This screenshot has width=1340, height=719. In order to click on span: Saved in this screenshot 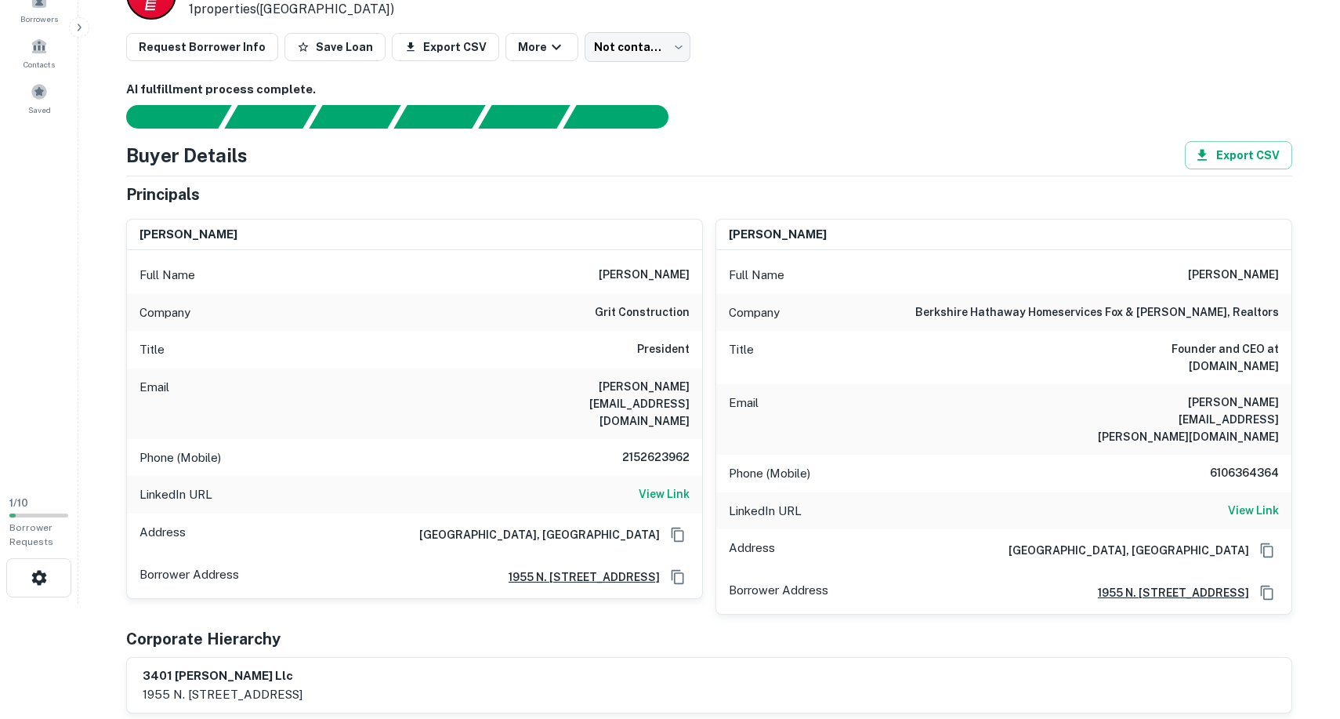, I will do `click(39, 110)`.